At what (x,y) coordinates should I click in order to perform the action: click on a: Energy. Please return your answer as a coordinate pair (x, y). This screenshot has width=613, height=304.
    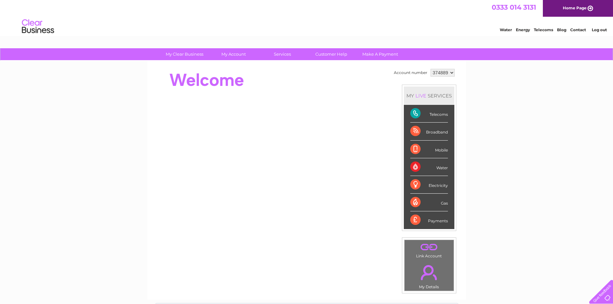
    Looking at the image, I should click on (523, 30).